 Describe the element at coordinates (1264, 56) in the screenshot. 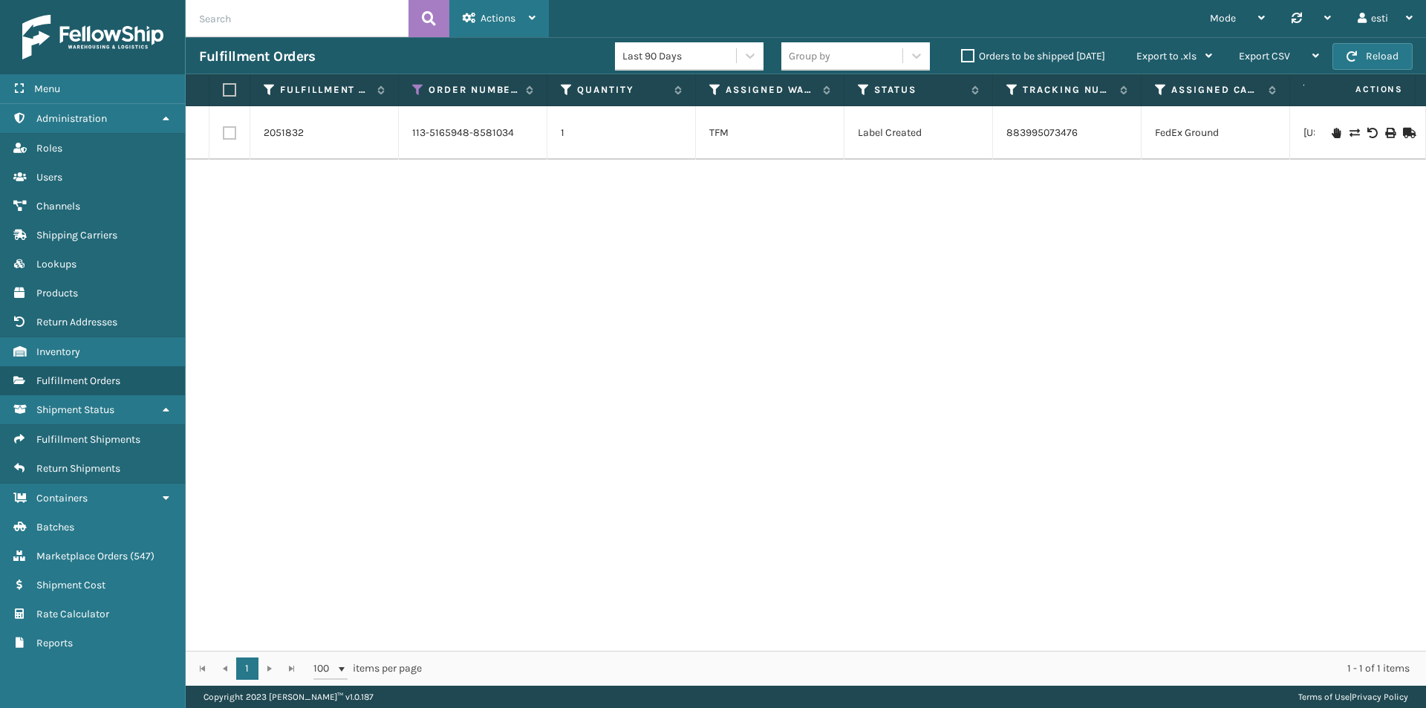

I see `span: Export CSV` at that location.